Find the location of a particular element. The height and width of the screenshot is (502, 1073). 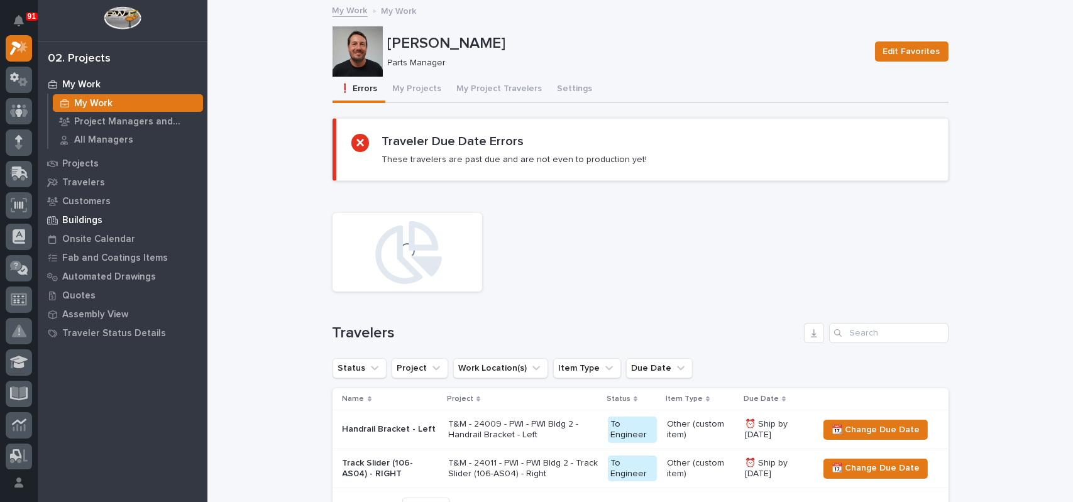

p: Status is located at coordinates (619, 399).